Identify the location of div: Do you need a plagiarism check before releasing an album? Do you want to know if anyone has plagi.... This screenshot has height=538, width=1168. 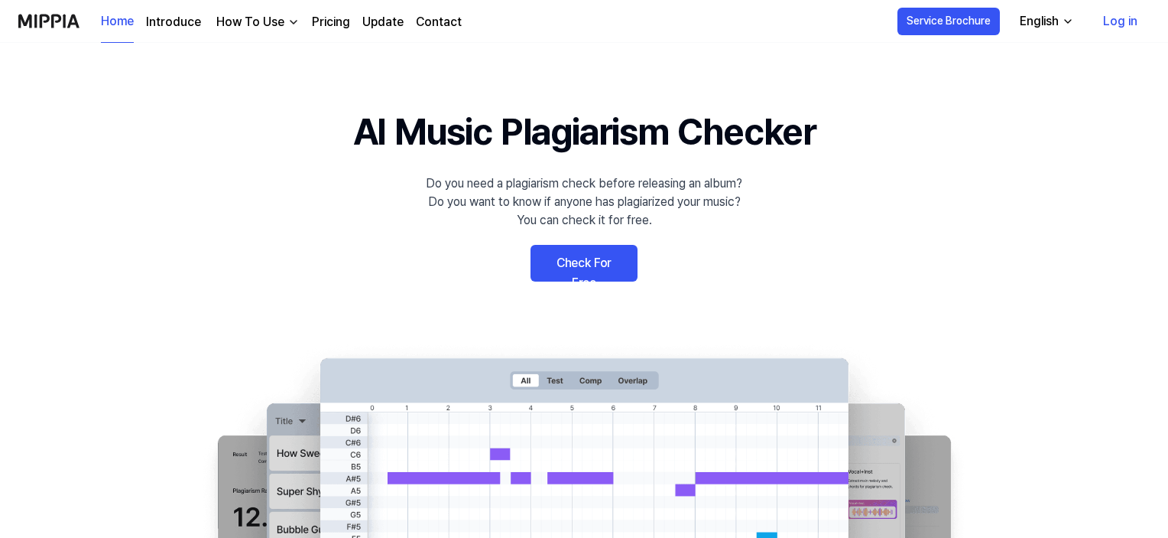
(584, 202).